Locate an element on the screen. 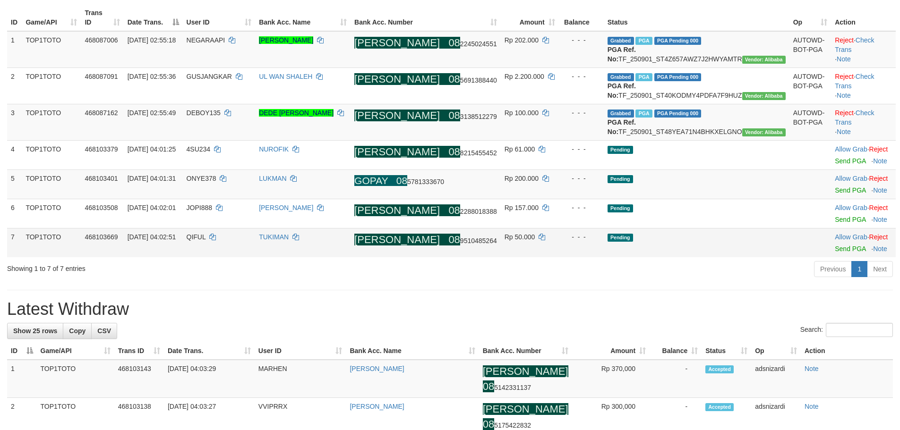  span: CSV is located at coordinates (104, 331).